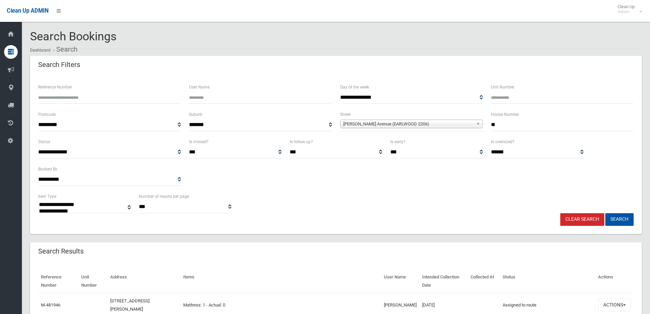  Describe the element at coordinates (628, 9) in the screenshot. I see `span: Clean Up` at that location.